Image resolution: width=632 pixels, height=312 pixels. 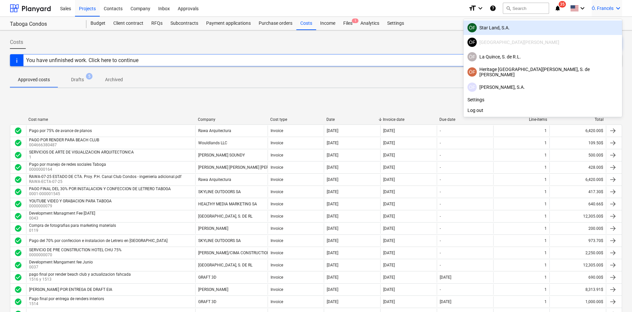 What do you see at coordinates (472, 87) in the screenshot?
I see `div: Oscar Frances` at bounding box center [472, 87].